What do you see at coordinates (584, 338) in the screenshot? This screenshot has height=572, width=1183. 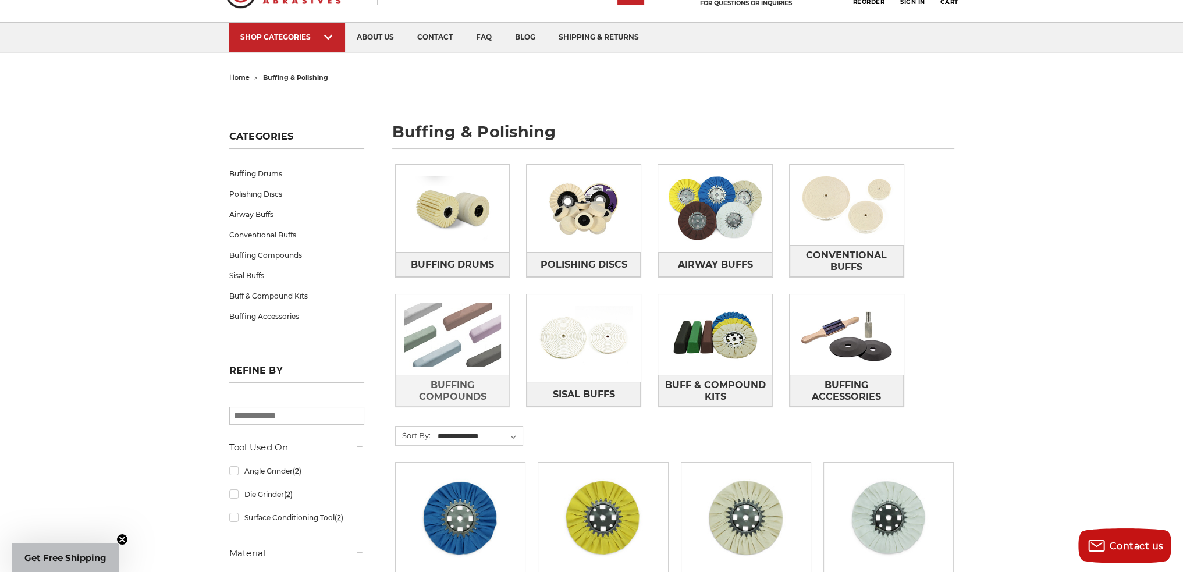 I see `img: Sisal Buffs` at bounding box center [584, 338].